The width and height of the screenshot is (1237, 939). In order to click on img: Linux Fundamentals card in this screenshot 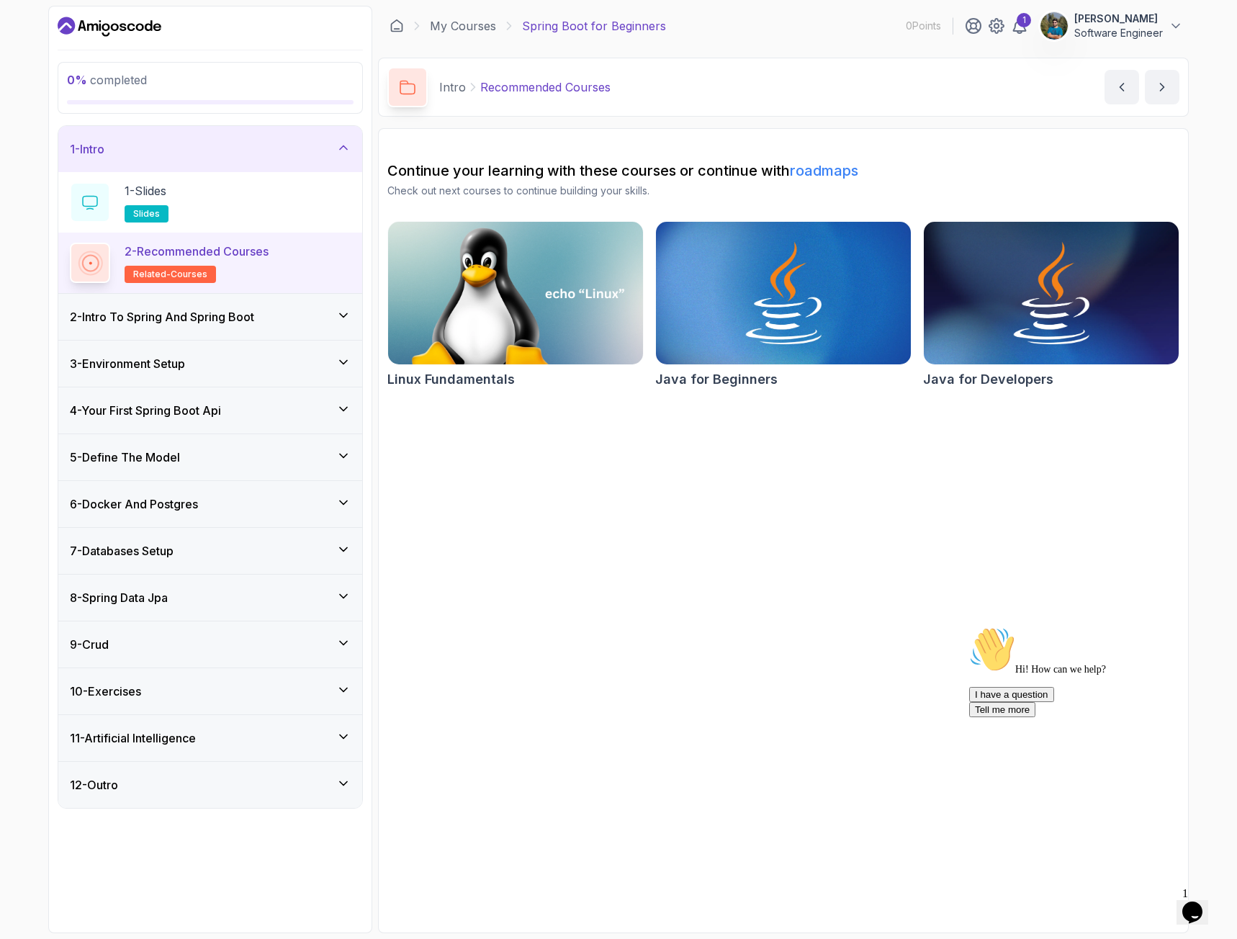, I will do `click(515, 293)`.